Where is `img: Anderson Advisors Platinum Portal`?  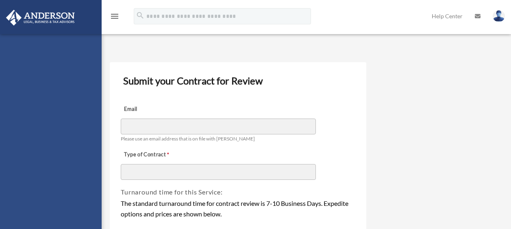
img: Anderson Advisors Platinum Portal is located at coordinates (40, 17).